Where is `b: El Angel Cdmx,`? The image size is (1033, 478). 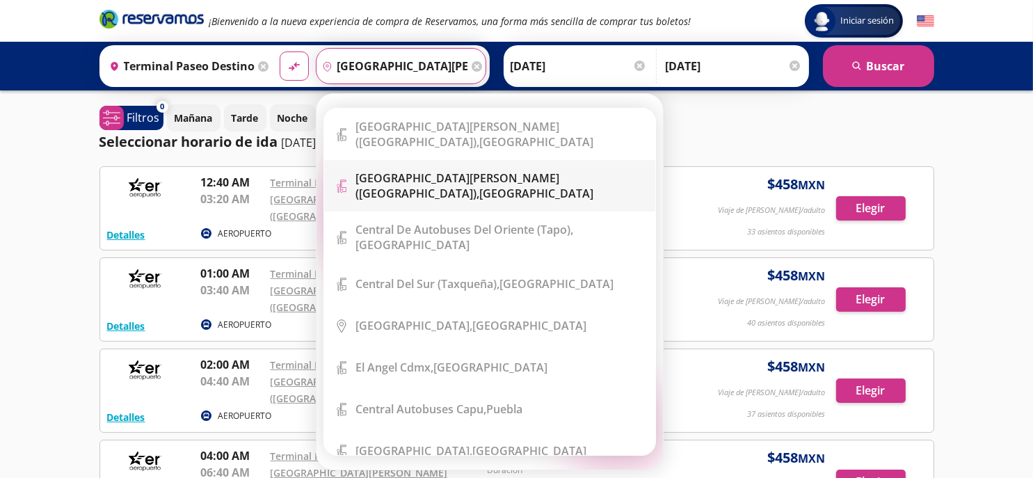 b: El Angel Cdmx, is located at coordinates (395, 367).